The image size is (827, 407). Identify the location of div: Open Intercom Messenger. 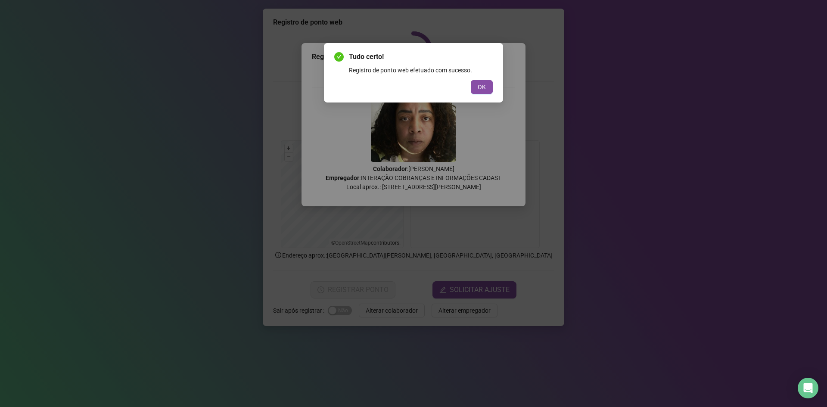
(808, 388).